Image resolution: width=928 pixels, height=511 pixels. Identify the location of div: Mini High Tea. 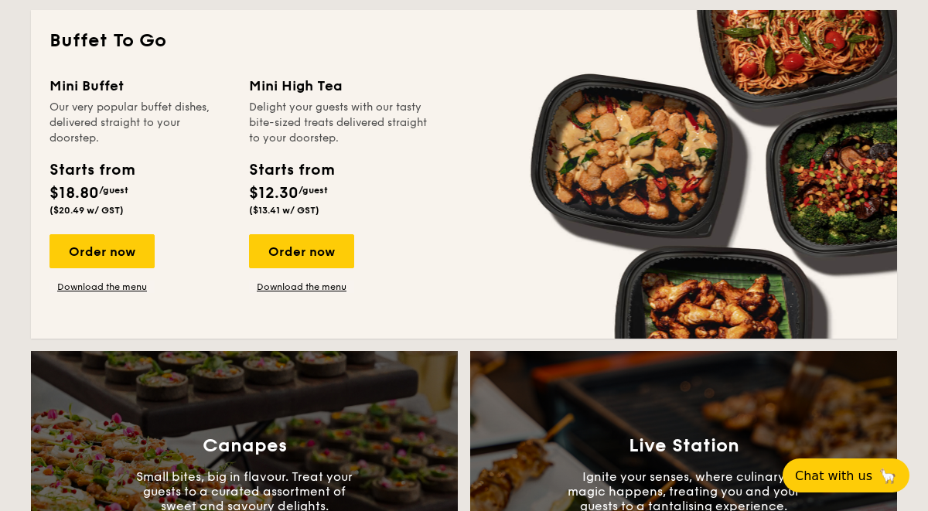
(339, 86).